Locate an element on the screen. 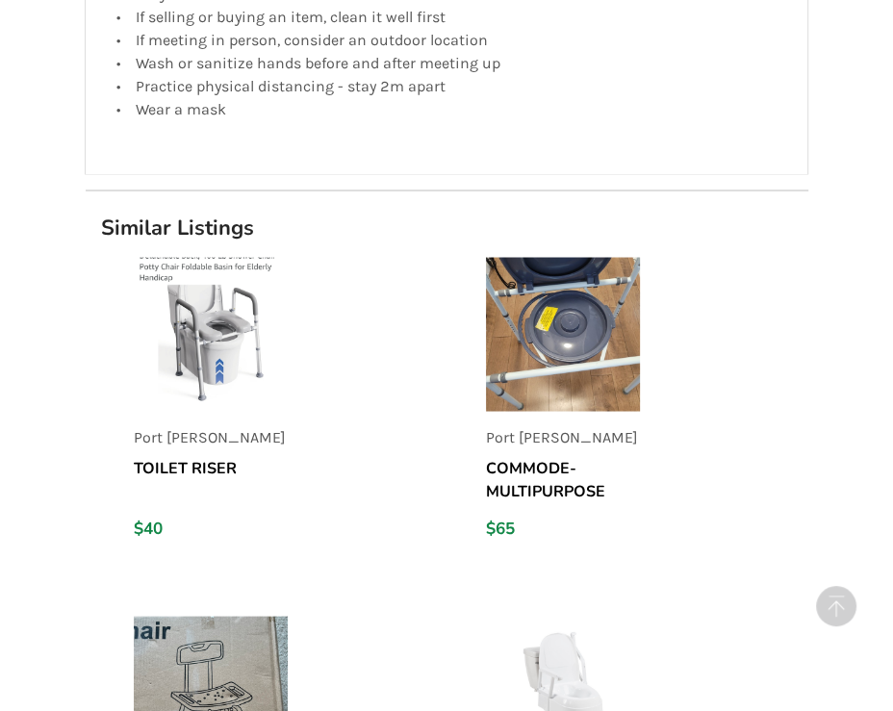  div: If selling or buying an item, clean it well first is located at coordinates (451, 17).